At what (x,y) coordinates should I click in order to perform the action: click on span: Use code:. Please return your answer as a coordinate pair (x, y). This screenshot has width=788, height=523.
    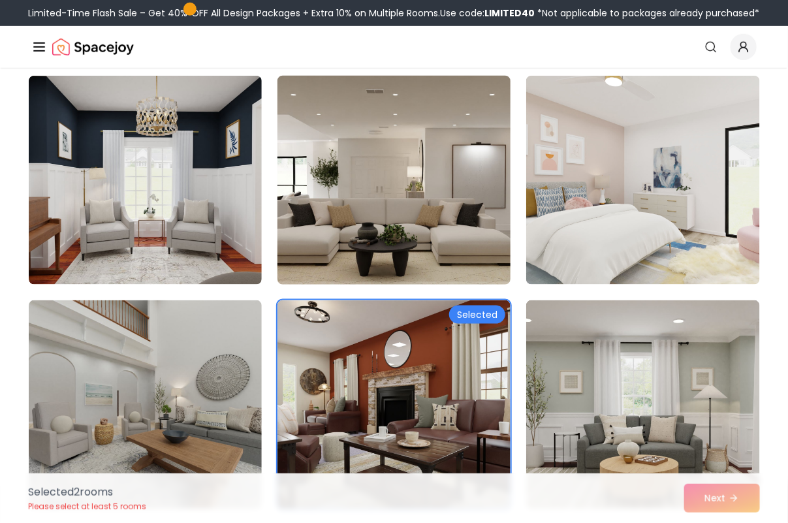
    Looking at the image, I should click on (488, 13).